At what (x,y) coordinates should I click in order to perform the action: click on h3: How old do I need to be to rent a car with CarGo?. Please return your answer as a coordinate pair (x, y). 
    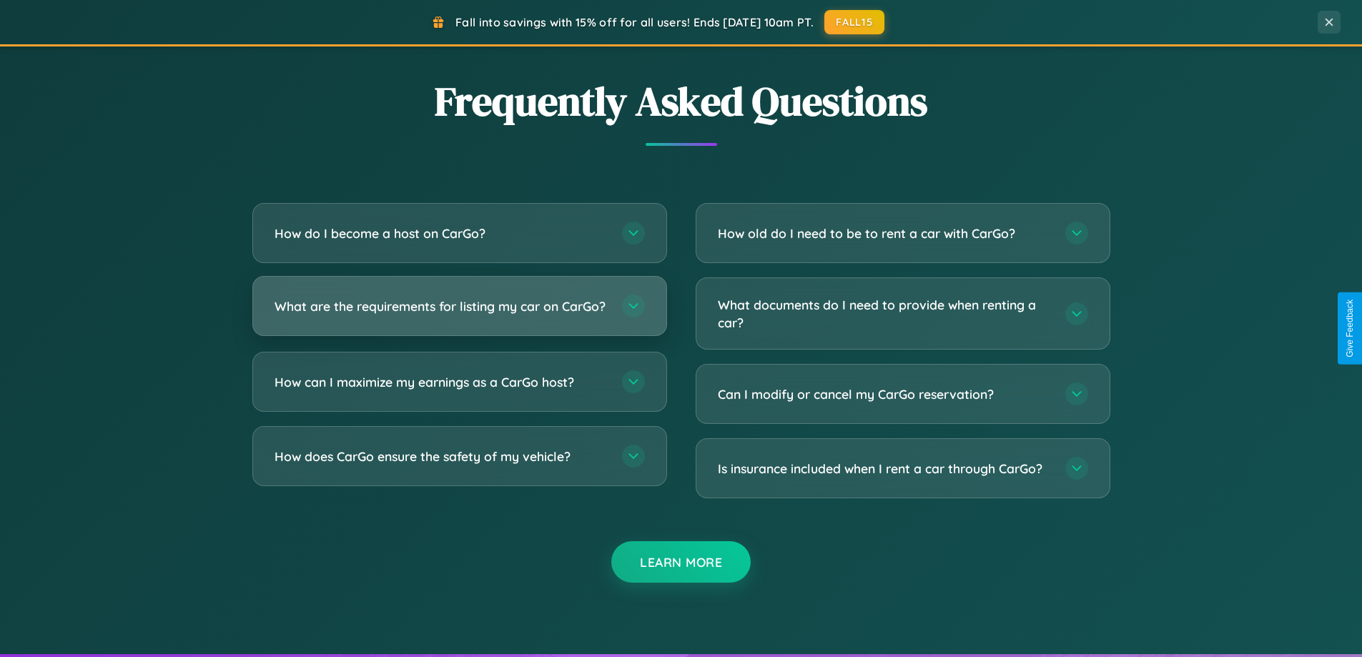
    Looking at the image, I should click on (884, 233).